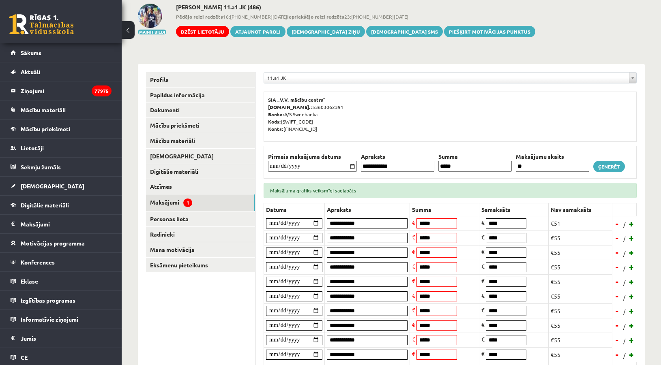 The height and width of the screenshot is (365, 661). What do you see at coordinates (61, 320) in the screenshot?
I see `a: Informatīvie ziņojumi` at bounding box center [61, 320].